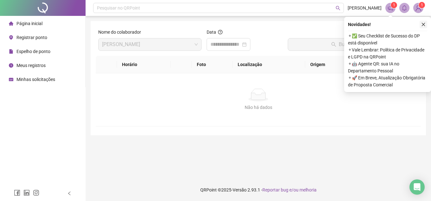 Image resolution: width=431 pixels, height=201 pixels. Describe the element at coordinates (423, 24) in the screenshot. I see `span: close` at that location.